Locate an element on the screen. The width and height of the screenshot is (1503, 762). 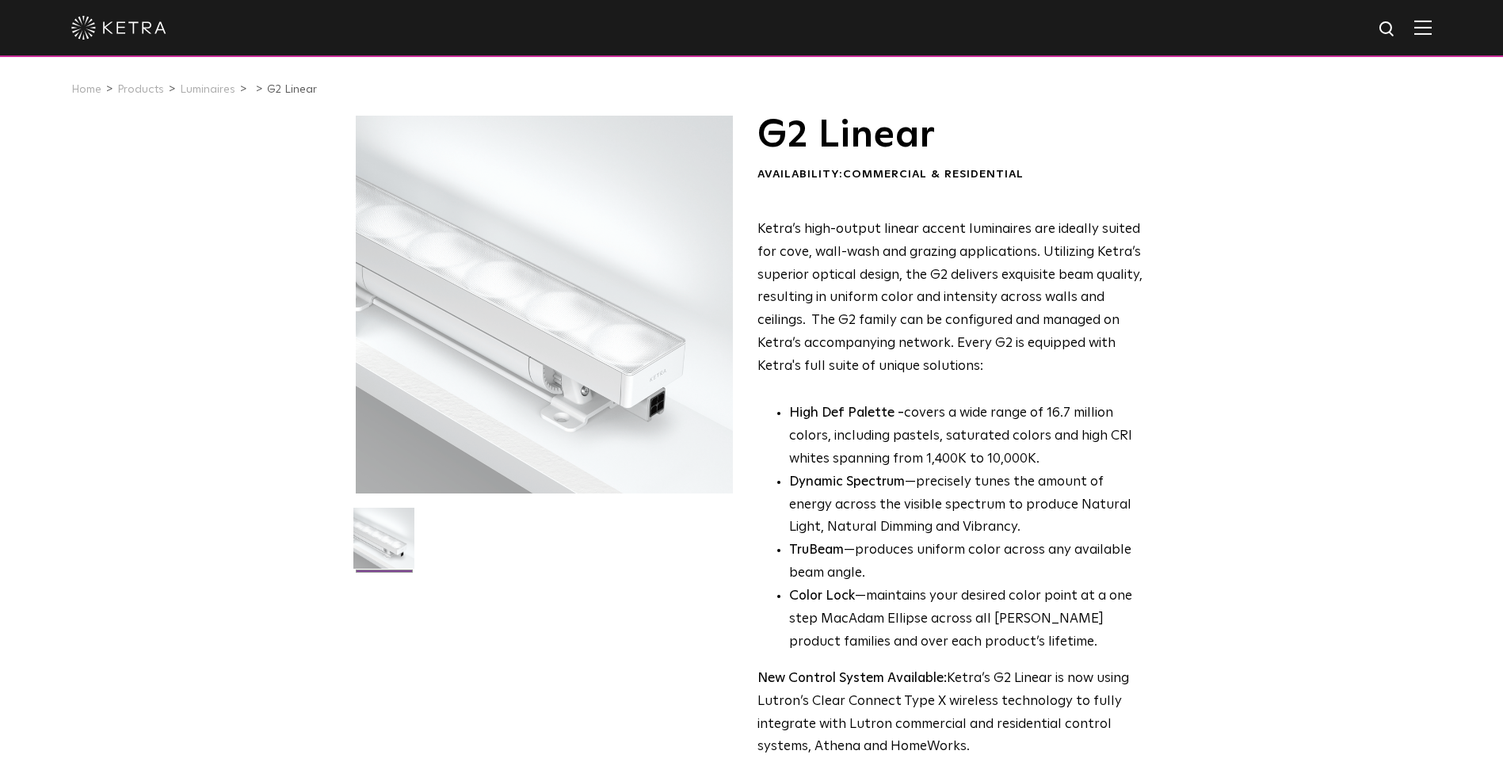
a: Products is located at coordinates (140, 90).